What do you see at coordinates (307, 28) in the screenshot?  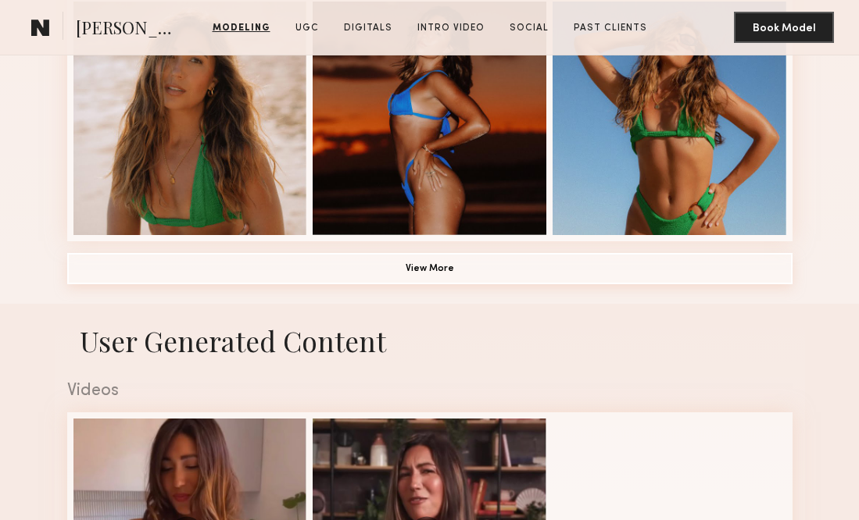 I see `a: UGC` at bounding box center [307, 28].